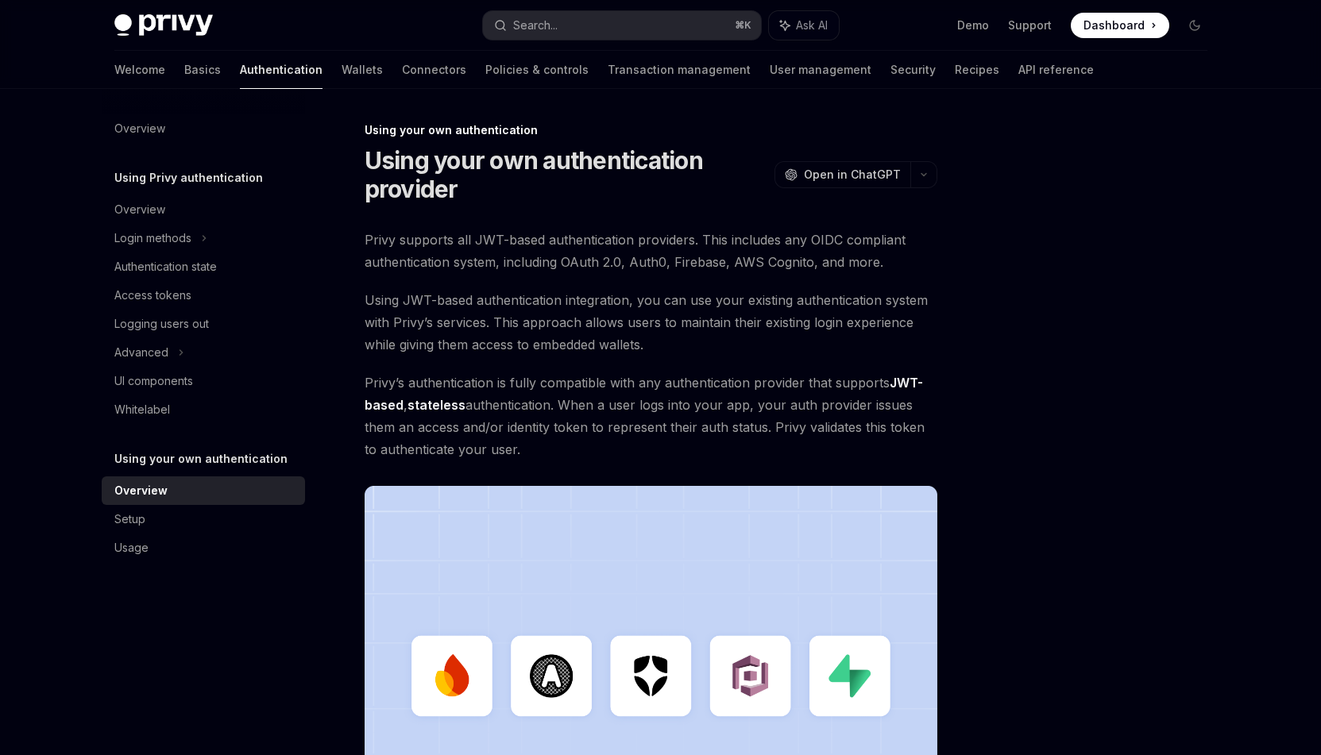  I want to click on a: Access tokens, so click(203, 295).